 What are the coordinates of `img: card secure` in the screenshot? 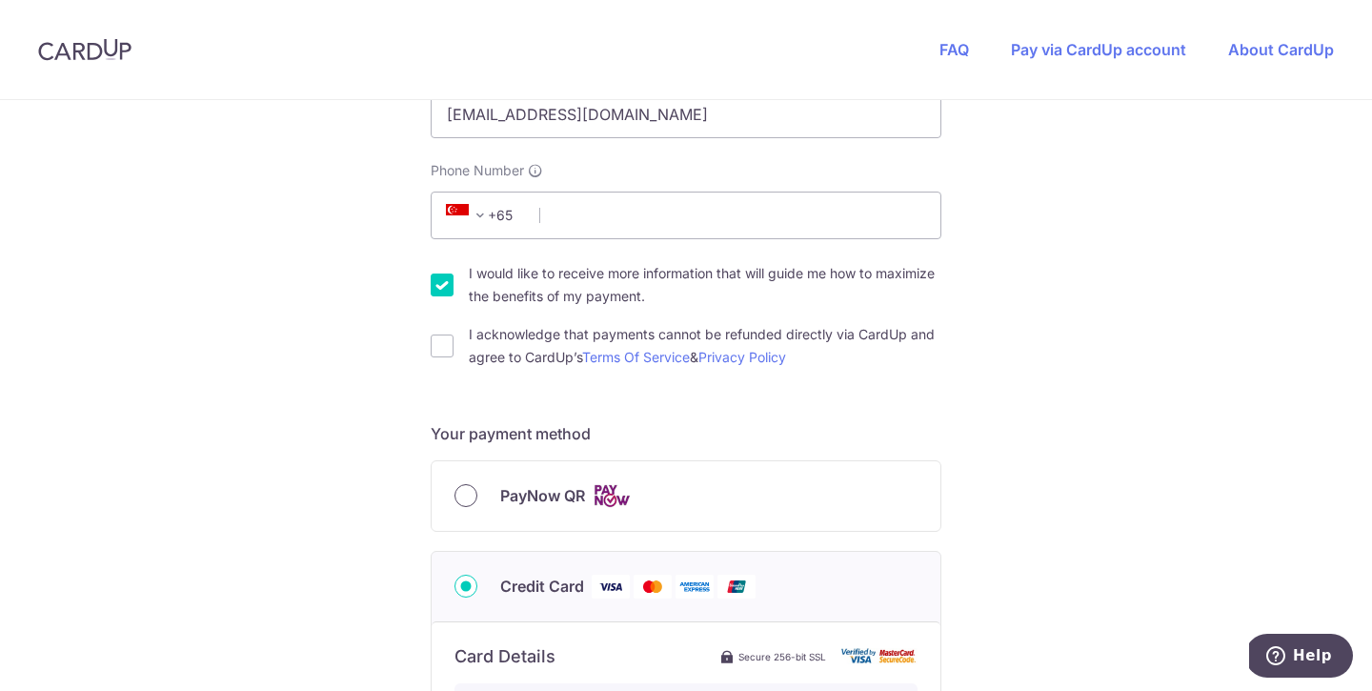 It's located at (879, 656).